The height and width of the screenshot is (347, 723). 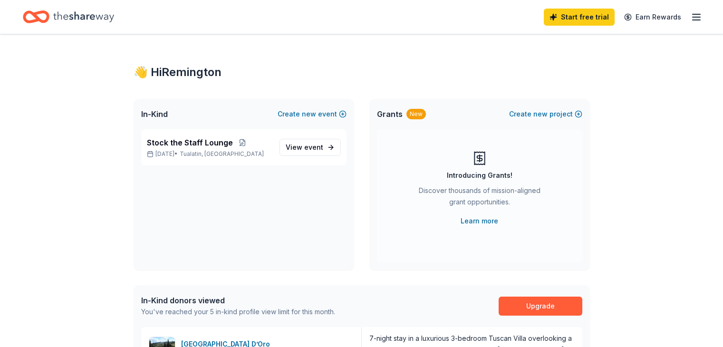 What do you see at coordinates (312, 114) in the screenshot?
I see `button: Createnewevent` at bounding box center [312, 114].